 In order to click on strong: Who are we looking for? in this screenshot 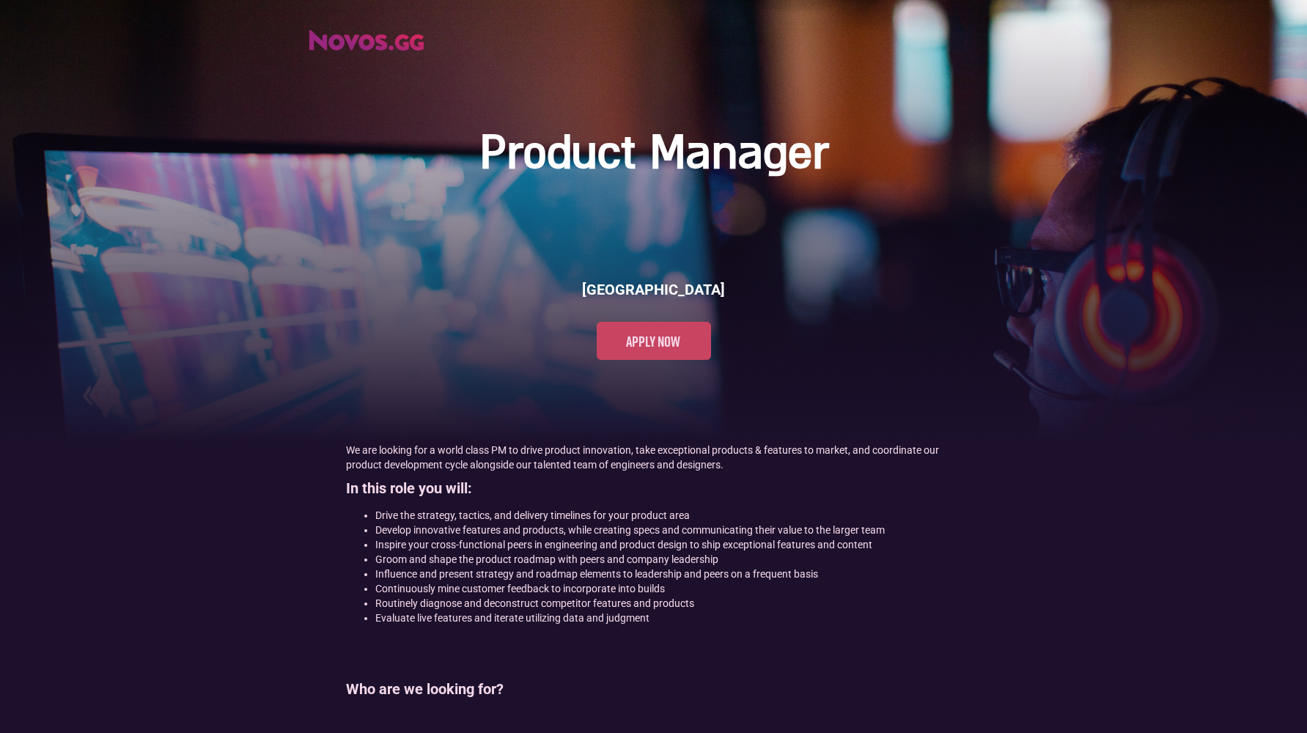, I will do `click(424, 689)`.